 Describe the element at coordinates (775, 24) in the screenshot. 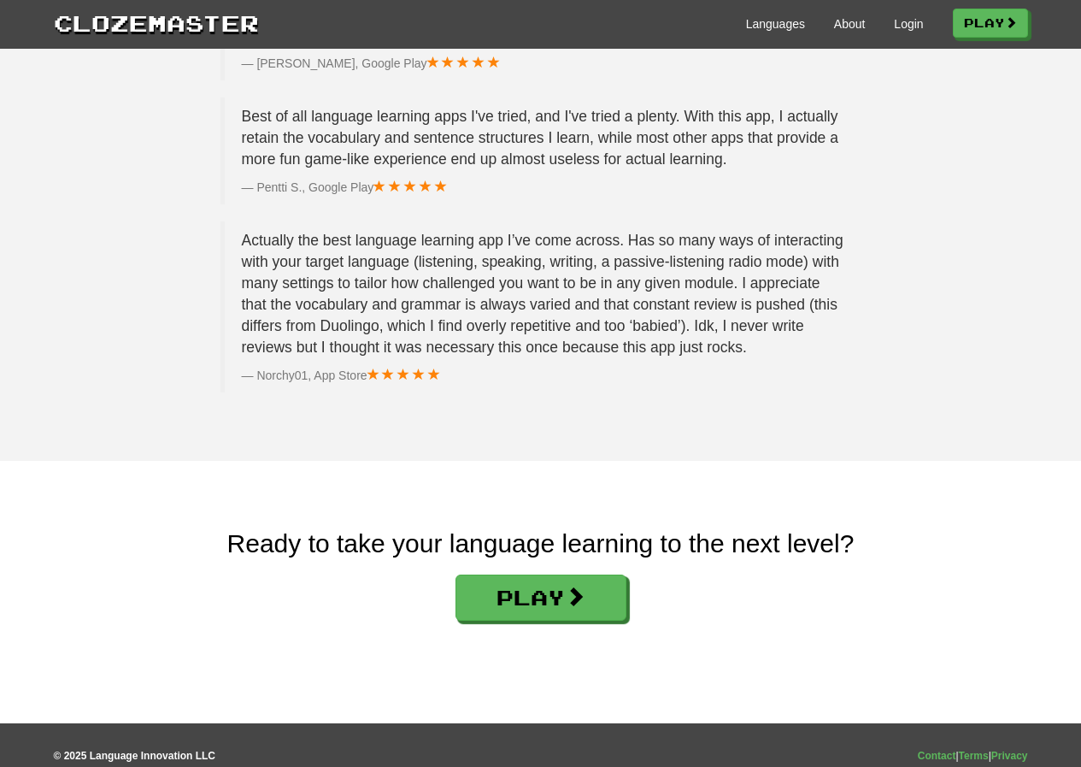

I see `a: Languages` at that location.